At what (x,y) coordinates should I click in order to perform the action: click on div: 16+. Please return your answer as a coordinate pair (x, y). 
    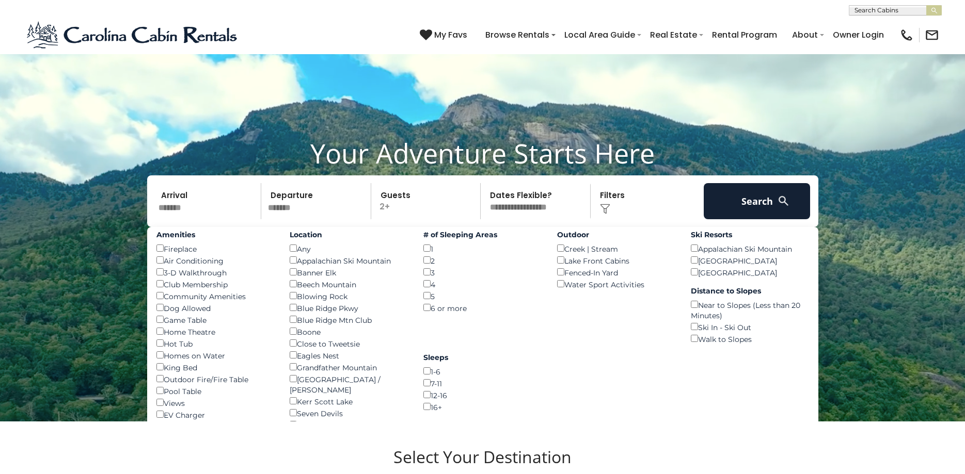
    Looking at the image, I should click on (482, 407).